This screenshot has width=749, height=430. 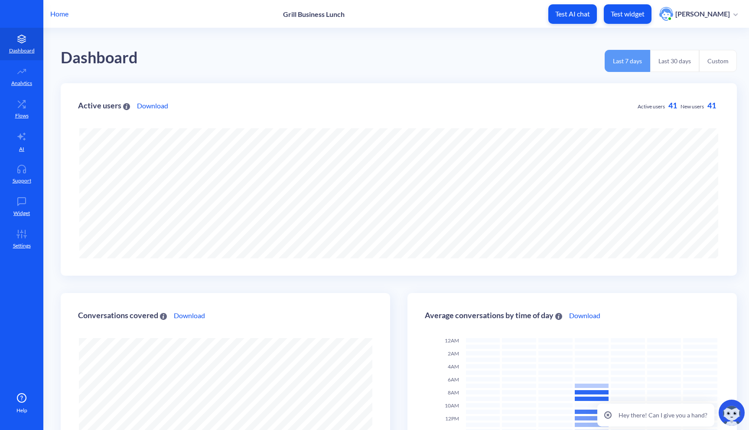 I want to click on a: Test widget, so click(x=627, y=14).